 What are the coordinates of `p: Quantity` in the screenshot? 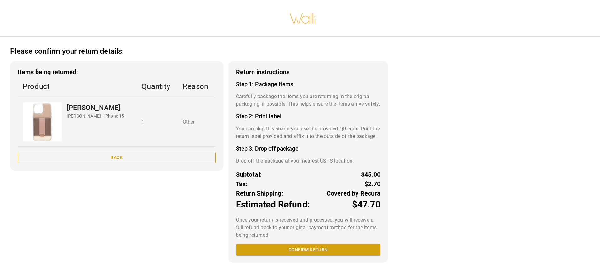 It's located at (157, 87).